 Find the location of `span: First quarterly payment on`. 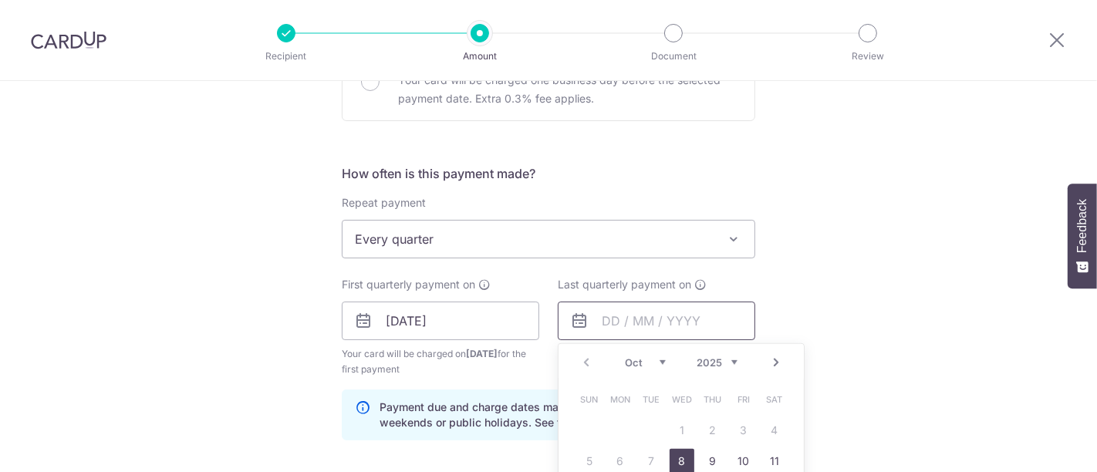

span: First quarterly payment on is located at coordinates (408, 285).